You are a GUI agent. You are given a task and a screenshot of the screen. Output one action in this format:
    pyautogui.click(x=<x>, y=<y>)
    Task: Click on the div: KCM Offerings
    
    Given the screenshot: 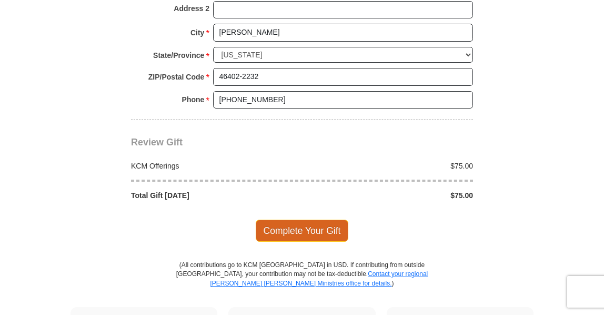 What is the action you would take?
    pyautogui.click(x=214, y=166)
    